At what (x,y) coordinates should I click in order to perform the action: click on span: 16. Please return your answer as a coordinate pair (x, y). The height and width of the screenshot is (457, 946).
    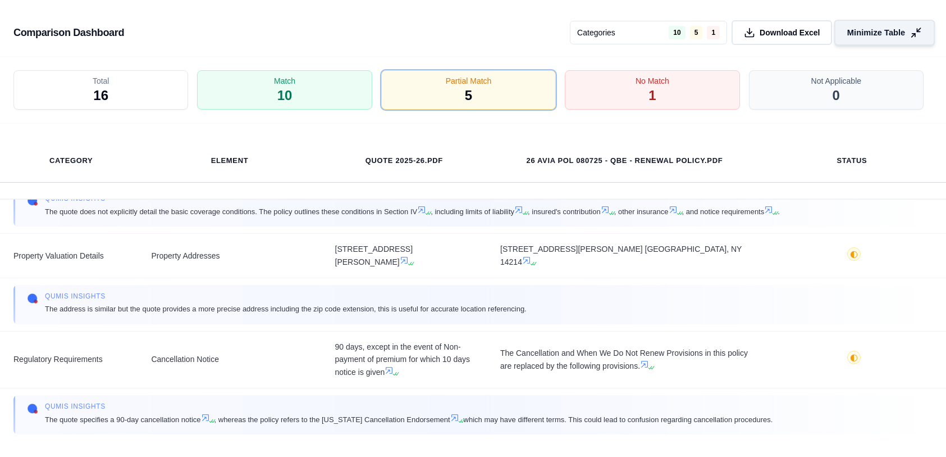
    Looking at the image, I should click on (101, 95).